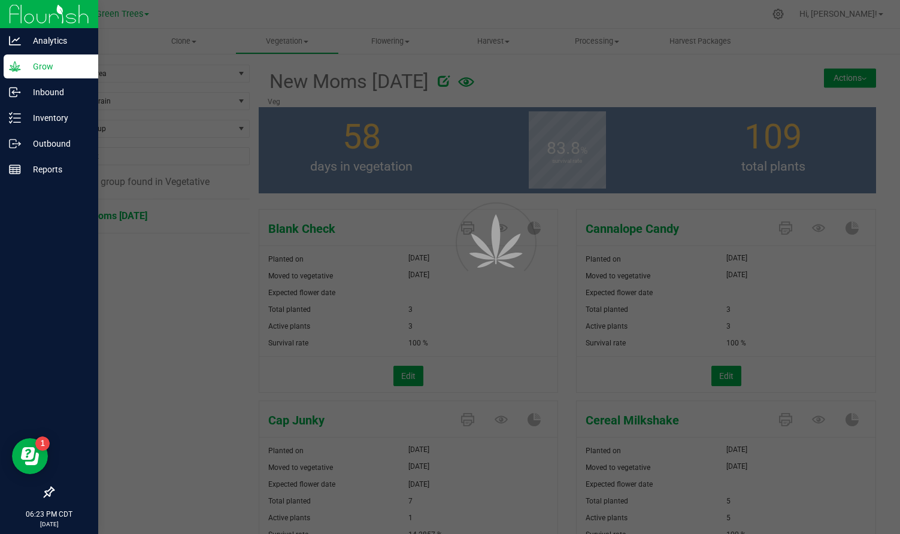 The width and height of the screenshot is (900, 534). What do you see at coordinates (57, 144) in the screenshot?
I see `p: Outbound` at bounding box center [57, 144].